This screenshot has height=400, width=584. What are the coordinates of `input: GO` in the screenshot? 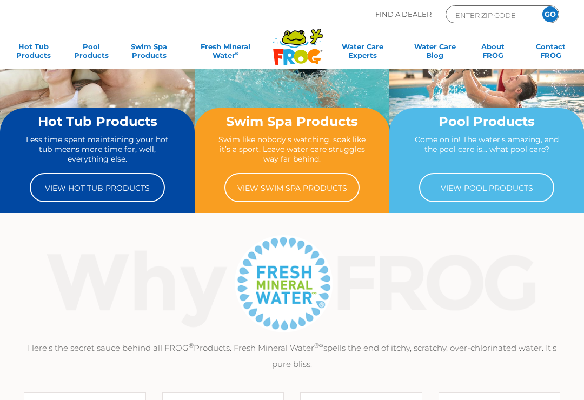 It's located at (550, 14).